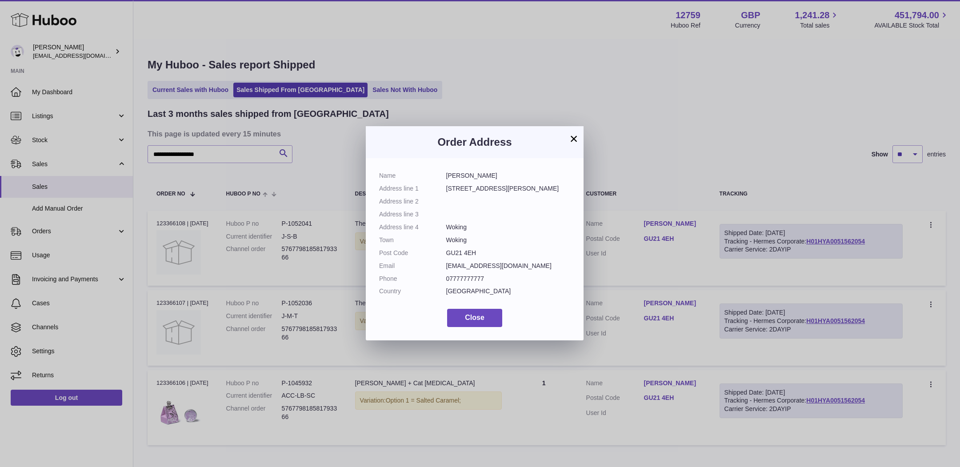 Image resolution: width=960 pixels, height=467 pixels. What do you see at coordinates (475, 142) in the screenshot?
I see `h3: Order Address` at bounding box center [475, 142].